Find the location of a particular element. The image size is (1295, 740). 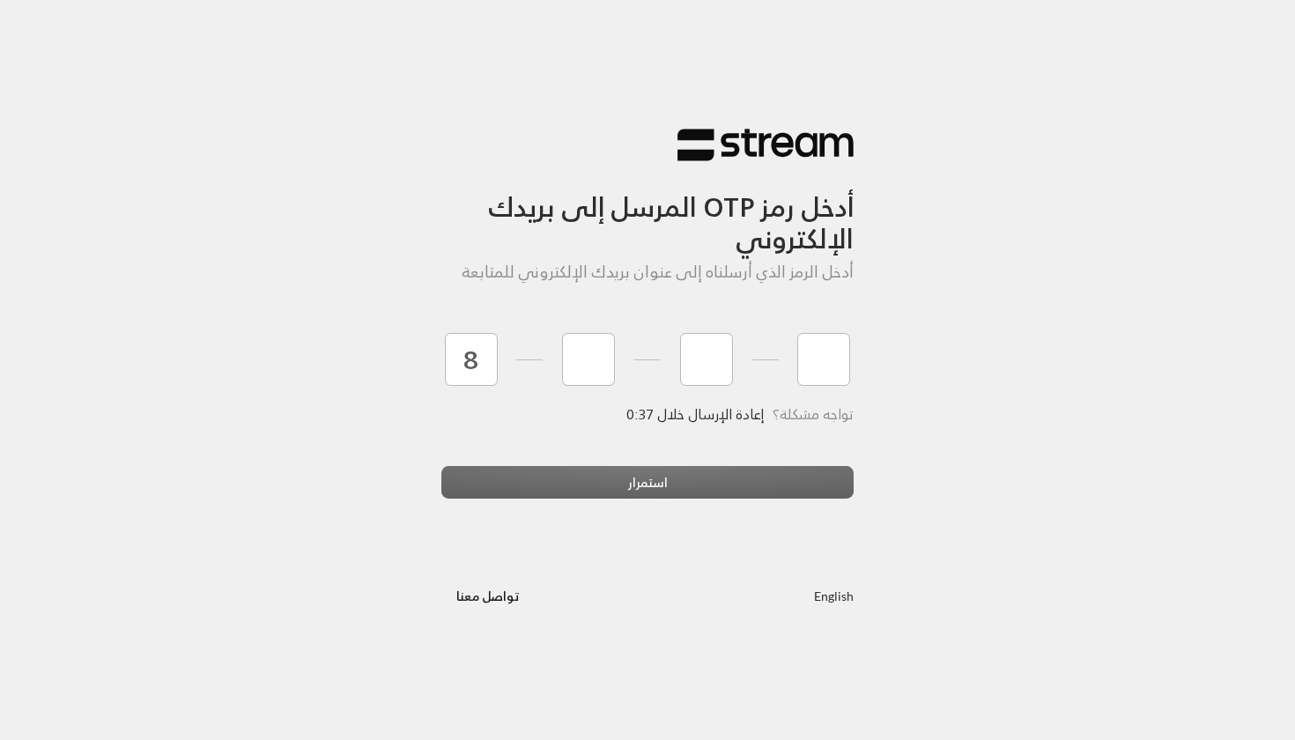

button: تواصل معنا is located at coordinates (487, 594).